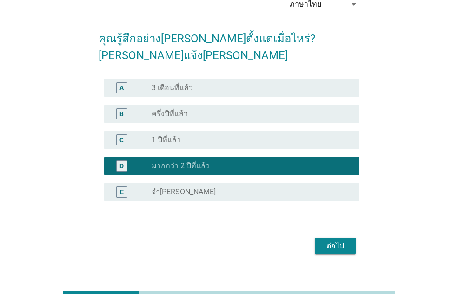 This screenshot has width=458, height=304. Describe the element at coordinates (121, 139) in the screenshot. I see `div: C` at that location.